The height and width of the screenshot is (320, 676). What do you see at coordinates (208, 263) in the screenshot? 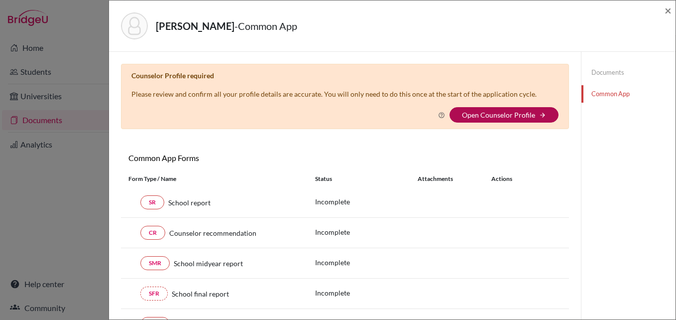
I see `span: School midyear report` at bounding box center [208, 263].